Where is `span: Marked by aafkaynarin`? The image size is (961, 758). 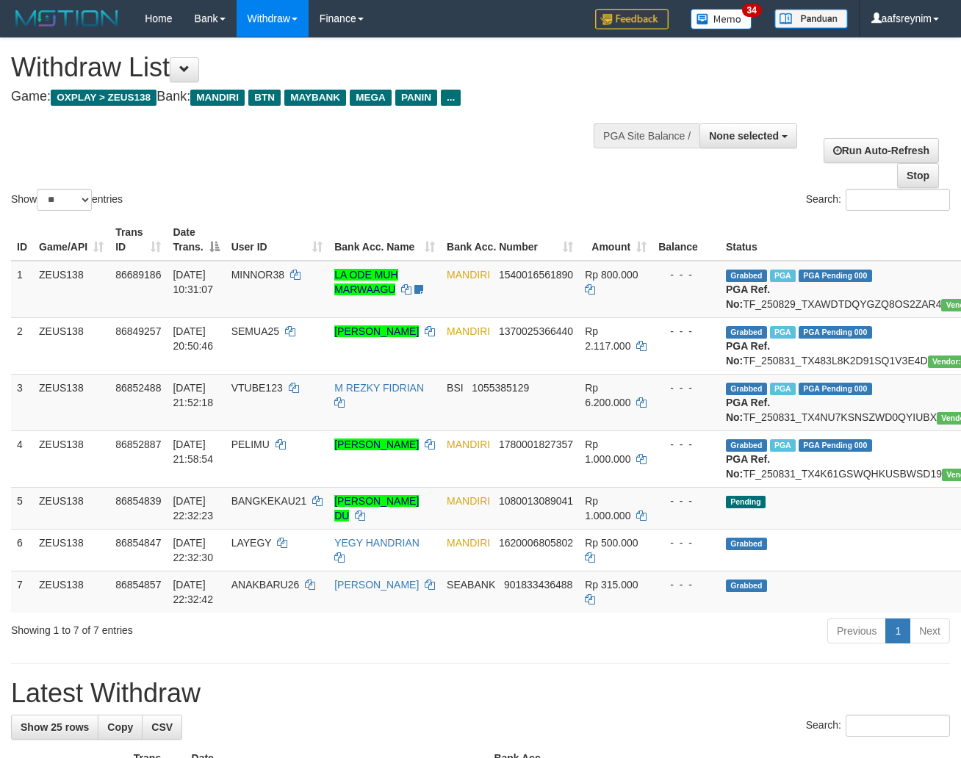
span: Marked by aafkaynarin is located at coordinates (783, 276).